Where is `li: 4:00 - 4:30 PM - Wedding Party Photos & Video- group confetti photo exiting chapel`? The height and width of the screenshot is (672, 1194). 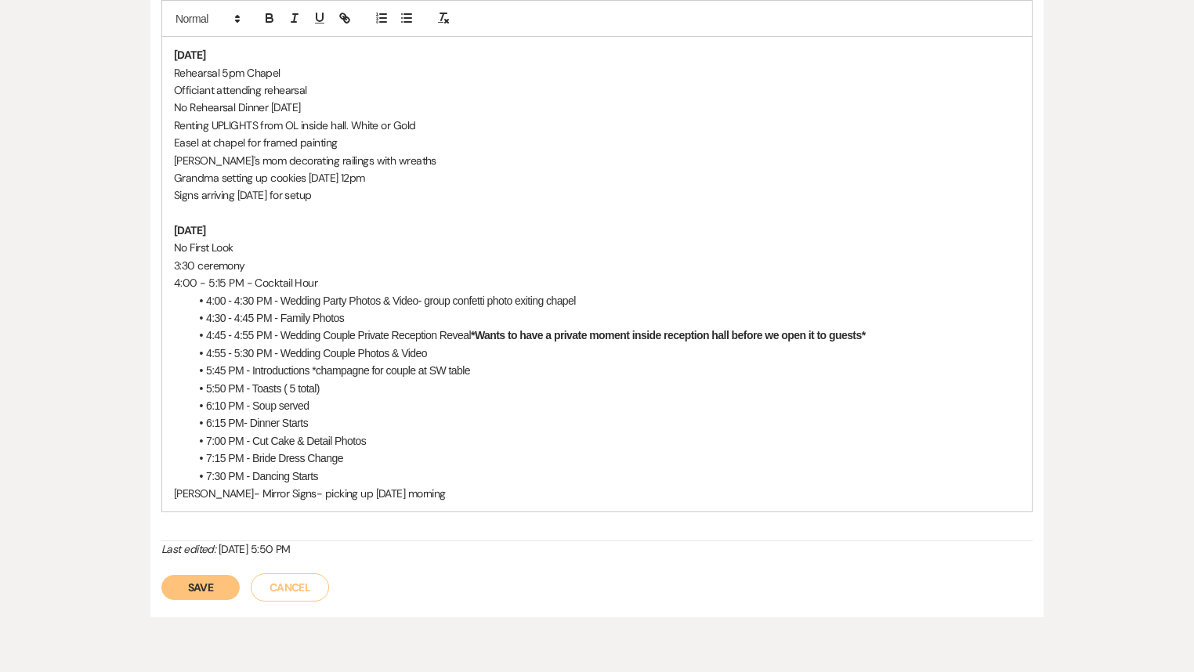 li: 4:00 - 4:30 PM - Wedding Party Photos & Video- group confetti photo exiting chapel is located at coordinates (605, 301).